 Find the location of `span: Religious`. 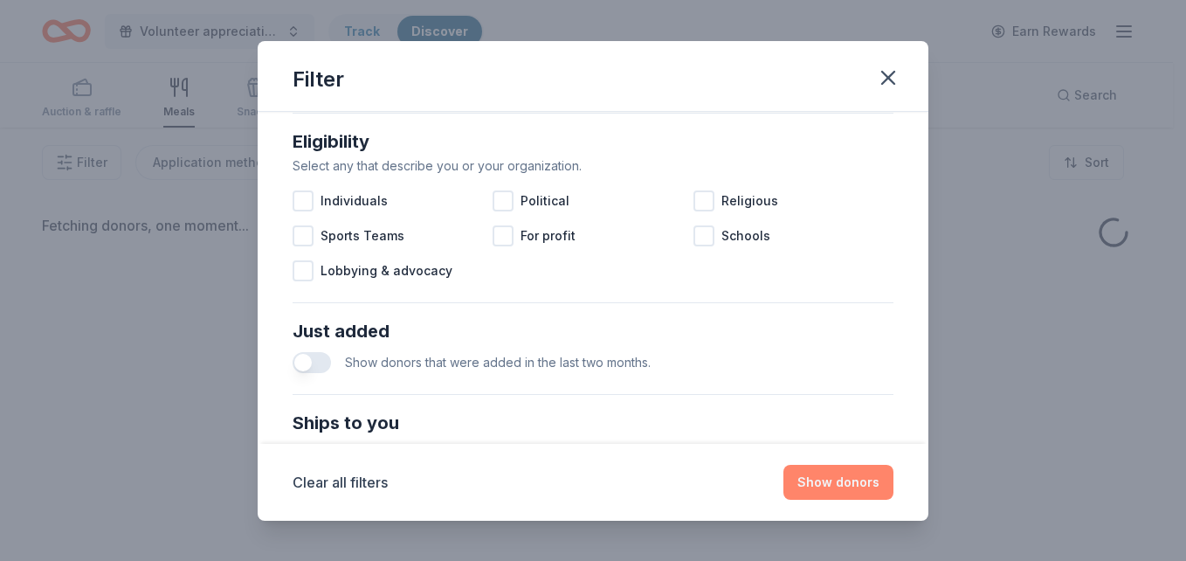

span: Religious is located at coordinates (749, 201).